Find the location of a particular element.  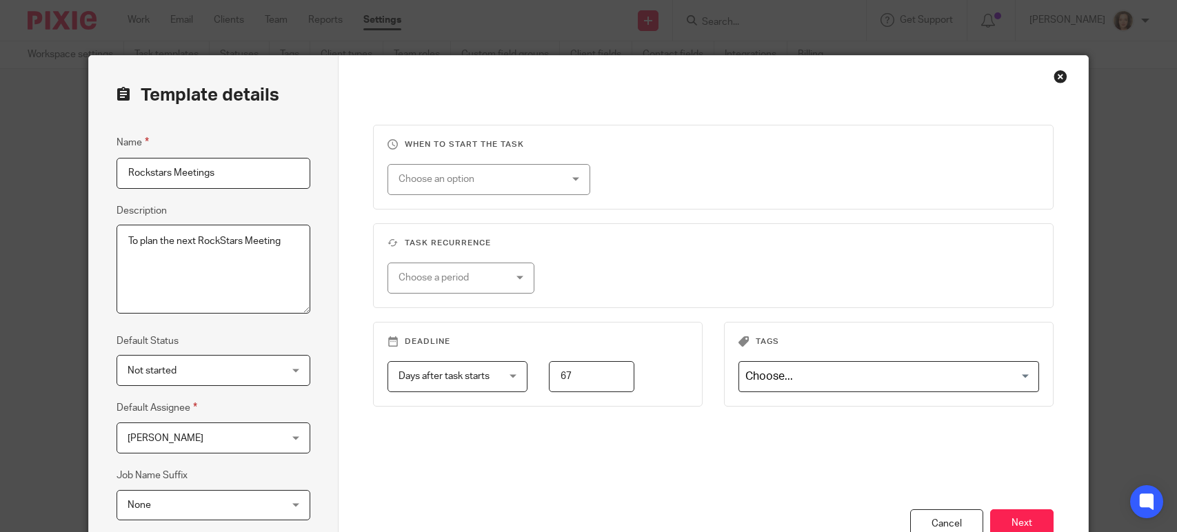

label: Name is located at coordinates (132, 142).